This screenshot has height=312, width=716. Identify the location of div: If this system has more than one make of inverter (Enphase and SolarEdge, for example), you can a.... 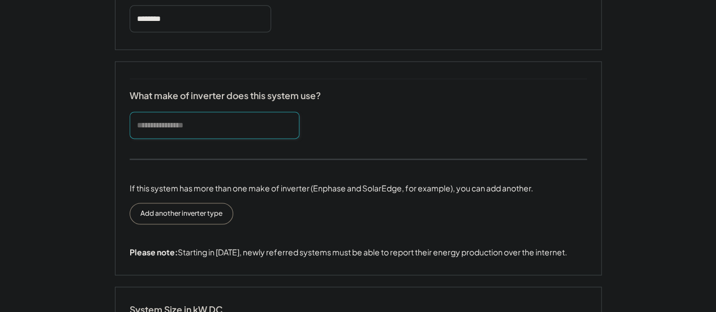
(331, 188).